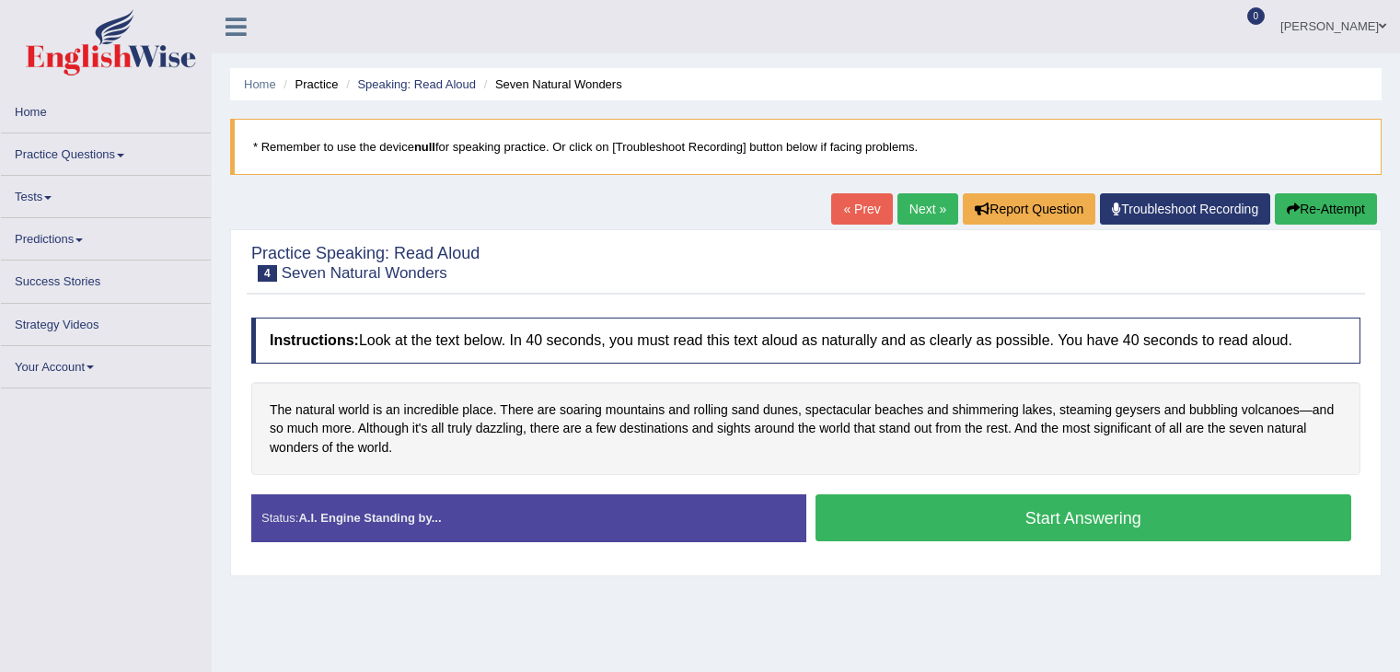 This screenshot has height=672, width=1400. I want to click on h4: Look at the text below. In 40 seconds, you must read this text aloud as naturally and as clearly ..., so click(805, 341).